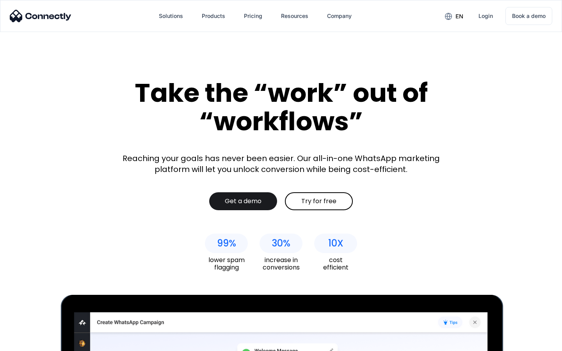 This screenshot has width=562, height=351. What do you see at coordinates (213, 16) in the screenshot?
I see `div: Products` at bounding box center [213, 16].